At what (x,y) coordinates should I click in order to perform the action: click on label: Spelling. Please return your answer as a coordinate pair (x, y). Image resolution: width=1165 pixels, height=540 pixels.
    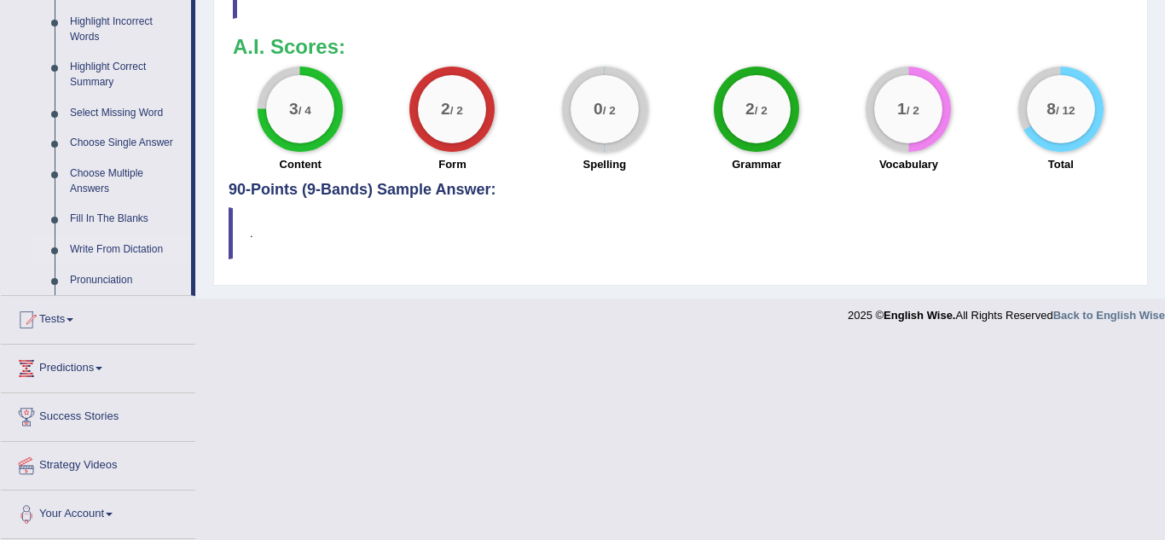
    Looking at the image, I should click on (605, 164).